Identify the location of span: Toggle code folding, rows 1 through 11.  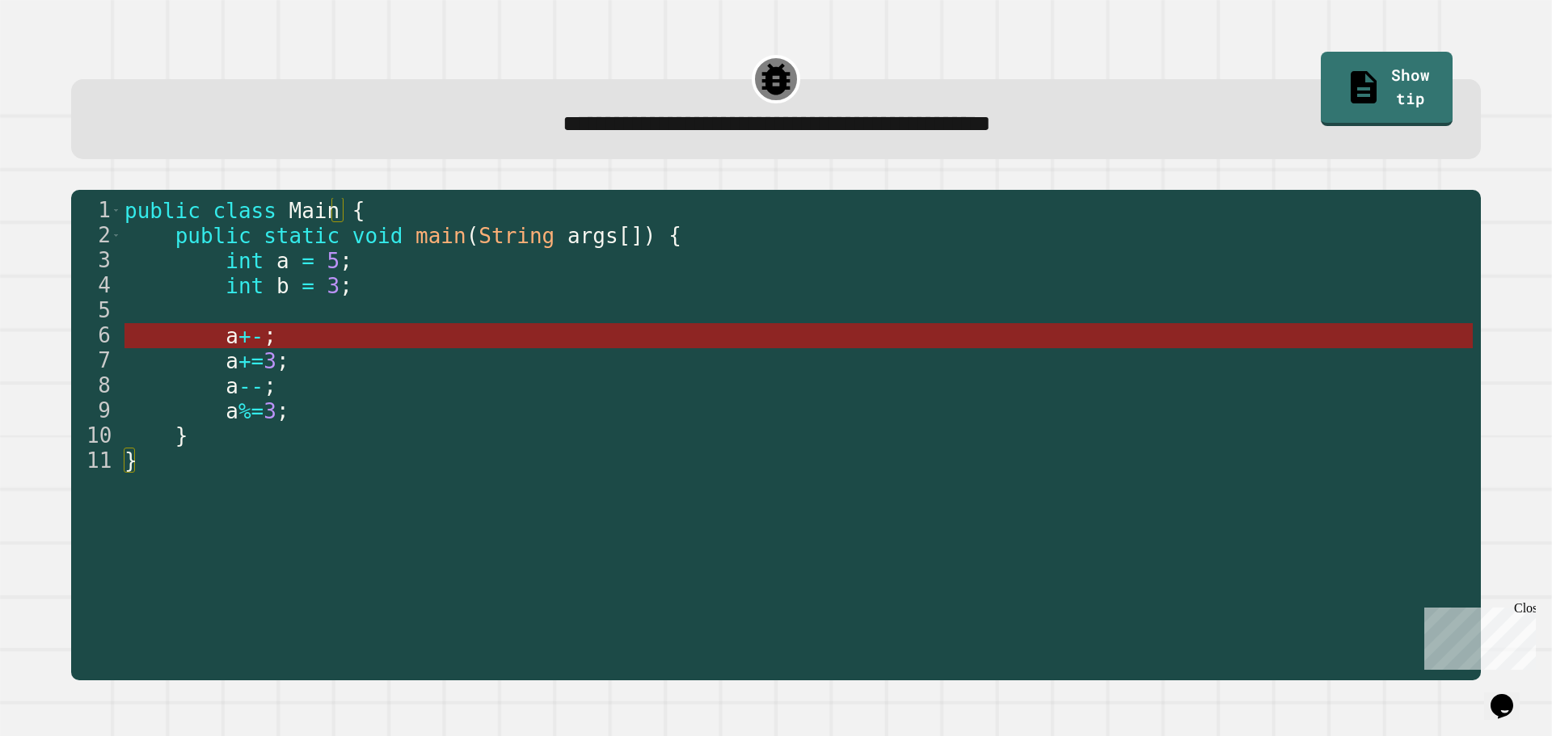
(116, 210).